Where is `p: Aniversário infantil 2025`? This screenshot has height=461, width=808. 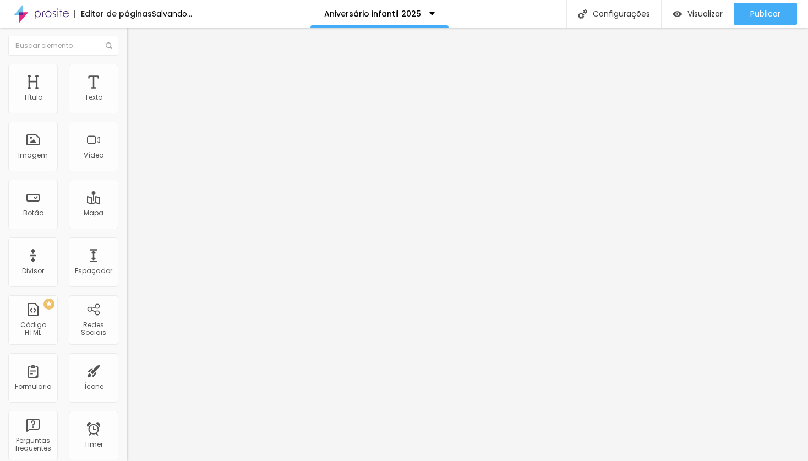 p: Aniversário infantil 2025 is located at coordinates (373, 14).